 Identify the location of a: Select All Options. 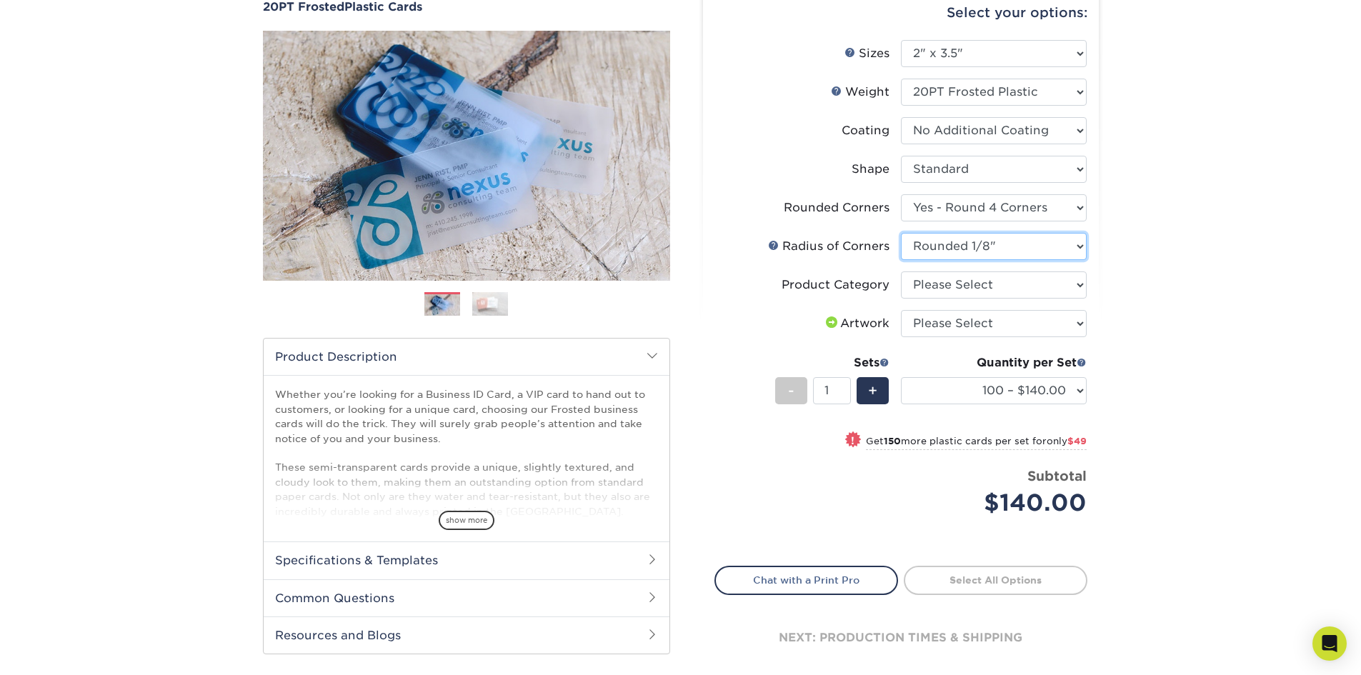
(995, 580).